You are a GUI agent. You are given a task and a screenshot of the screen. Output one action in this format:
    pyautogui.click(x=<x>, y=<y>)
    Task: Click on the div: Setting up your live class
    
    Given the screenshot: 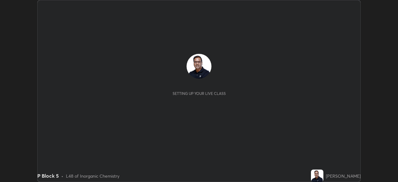 What is the action you would take?
    pyautogui.click(x=199, y=93)
    